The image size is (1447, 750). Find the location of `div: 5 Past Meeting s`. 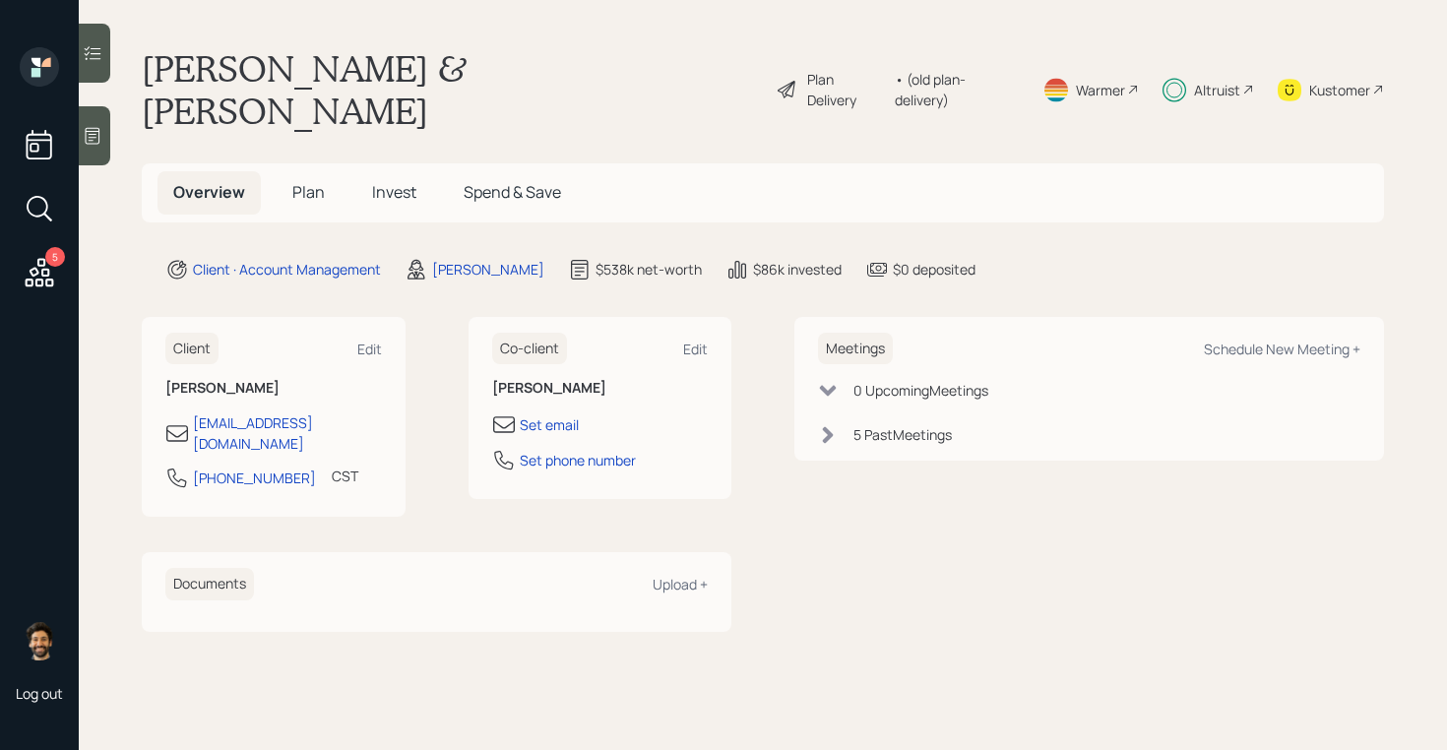

div: 5 Past Meeting s is located at coordinates (903, 434).